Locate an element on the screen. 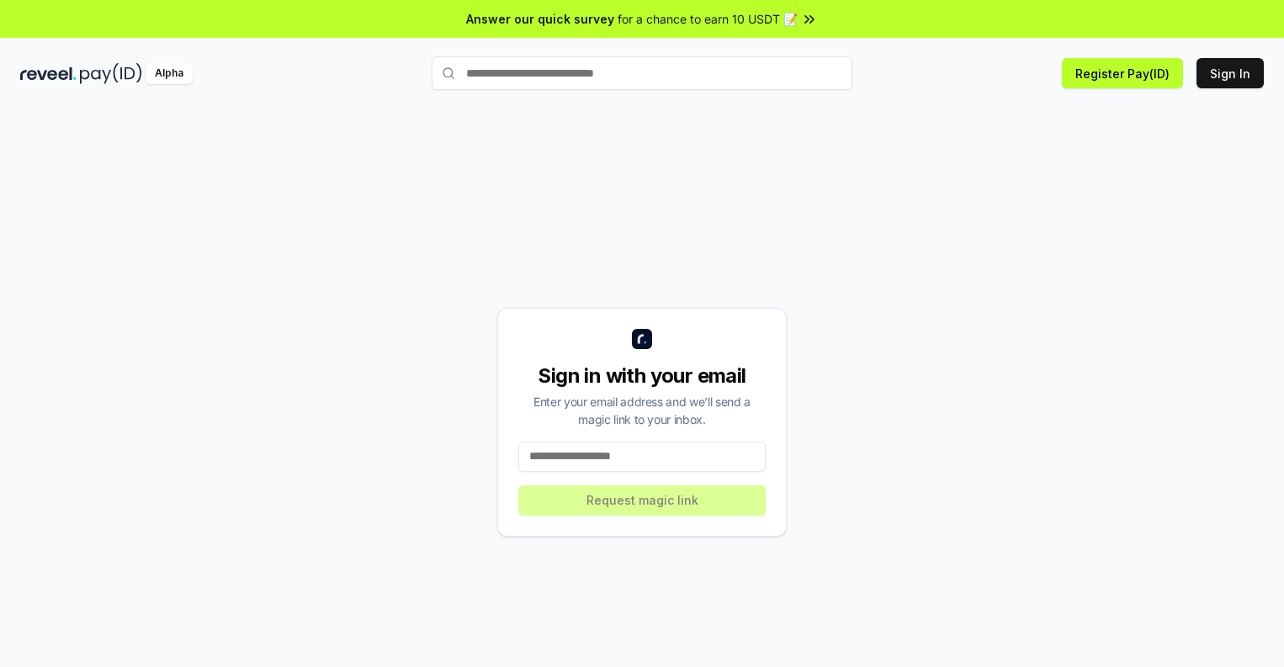  img: logo_small is located at coordinates (642, 339).